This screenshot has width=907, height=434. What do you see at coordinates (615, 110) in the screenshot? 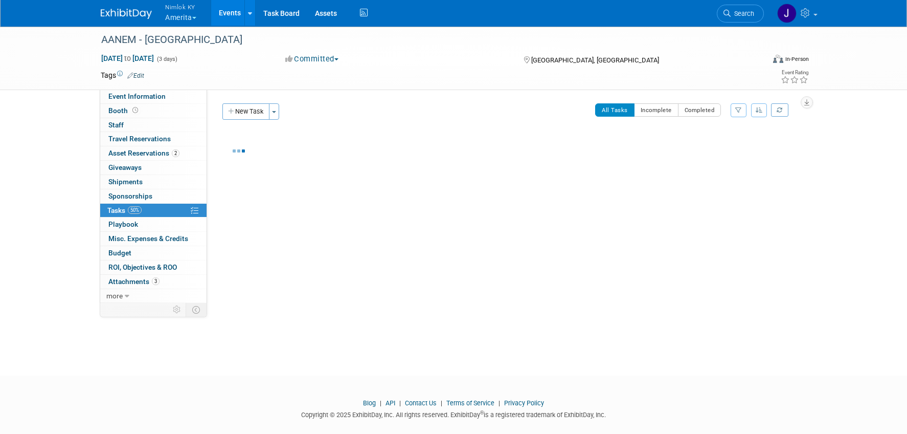
I see `button: All Tasks` at bounding box center [615, 110].